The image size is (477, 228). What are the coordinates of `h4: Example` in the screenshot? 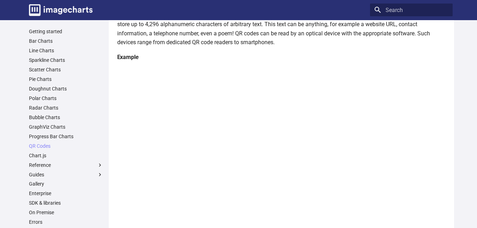 It's located at (283, 57).